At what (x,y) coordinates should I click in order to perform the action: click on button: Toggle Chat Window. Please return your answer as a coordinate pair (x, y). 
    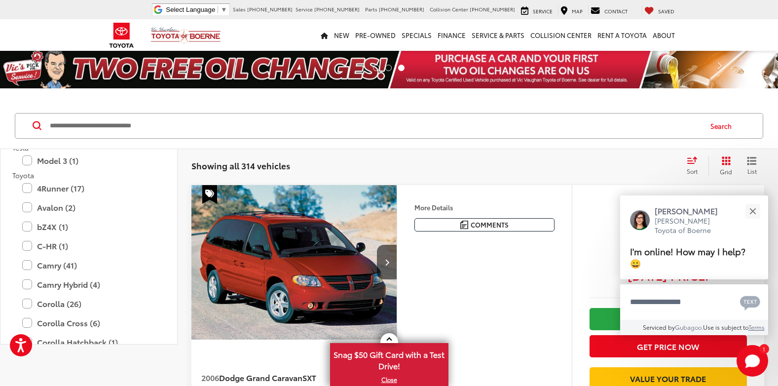
    Looking at the image, I should click on (752, 361).